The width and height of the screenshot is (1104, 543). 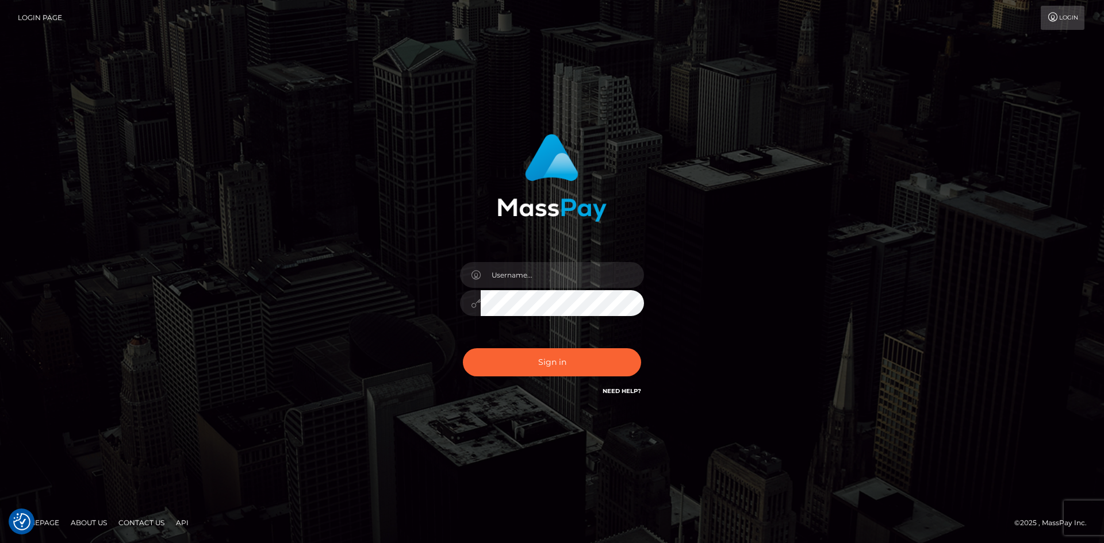 What do you see at coordinates (552, 362) in the screenshot?
I see `button: Sign in` at bounding box center [552, 362].